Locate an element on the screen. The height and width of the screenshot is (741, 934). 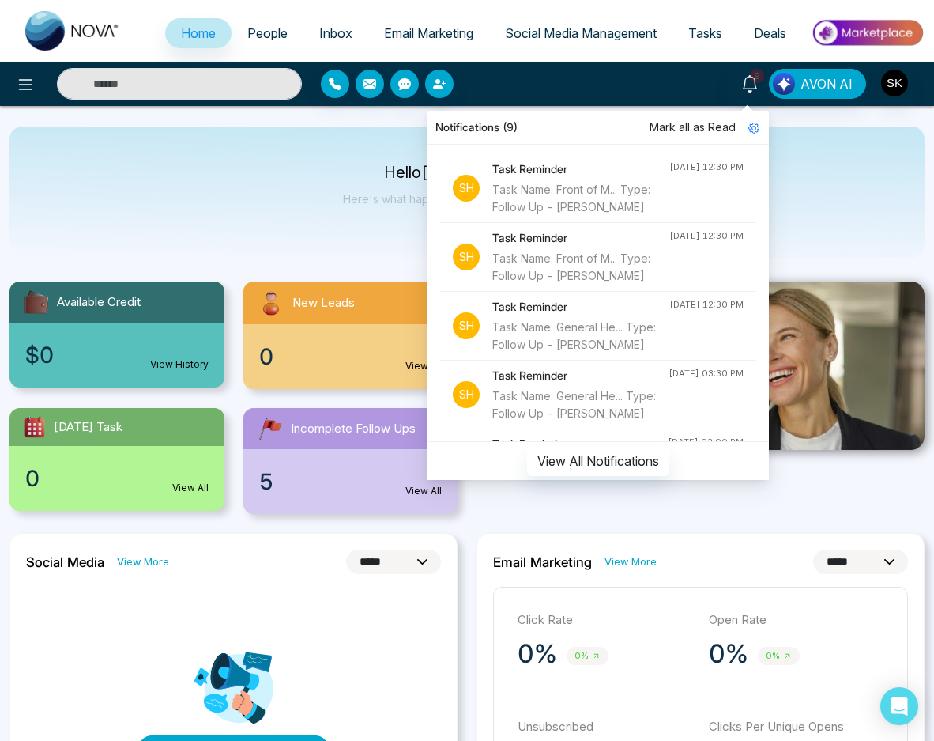
span: 9 is located at coordinates (757, 76).